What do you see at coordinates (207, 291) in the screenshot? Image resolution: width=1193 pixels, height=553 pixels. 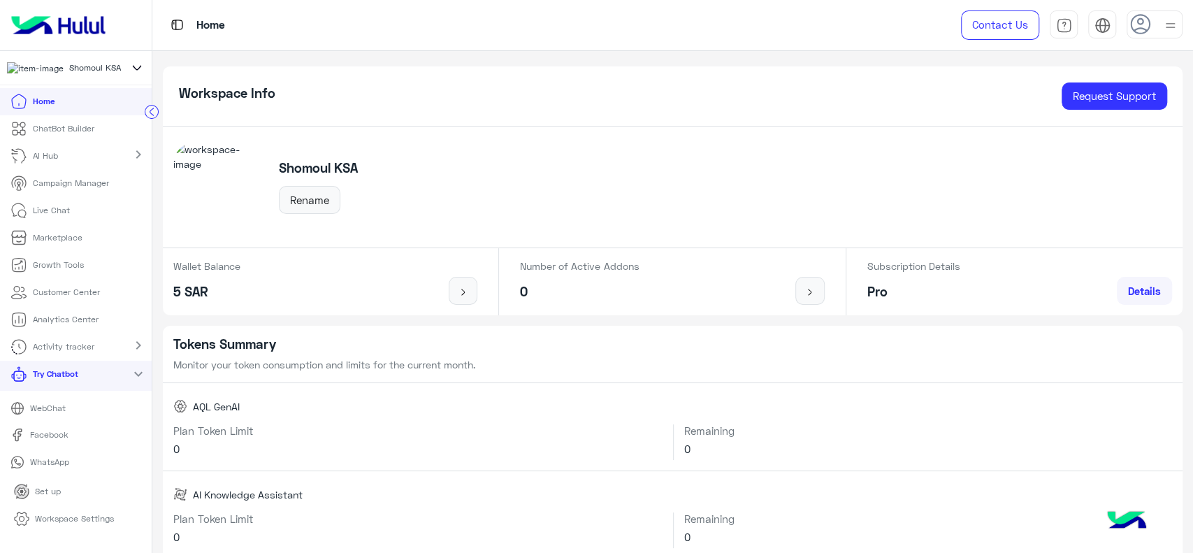 I see `h5: 5 SAR` at bounding box center [207, 291].